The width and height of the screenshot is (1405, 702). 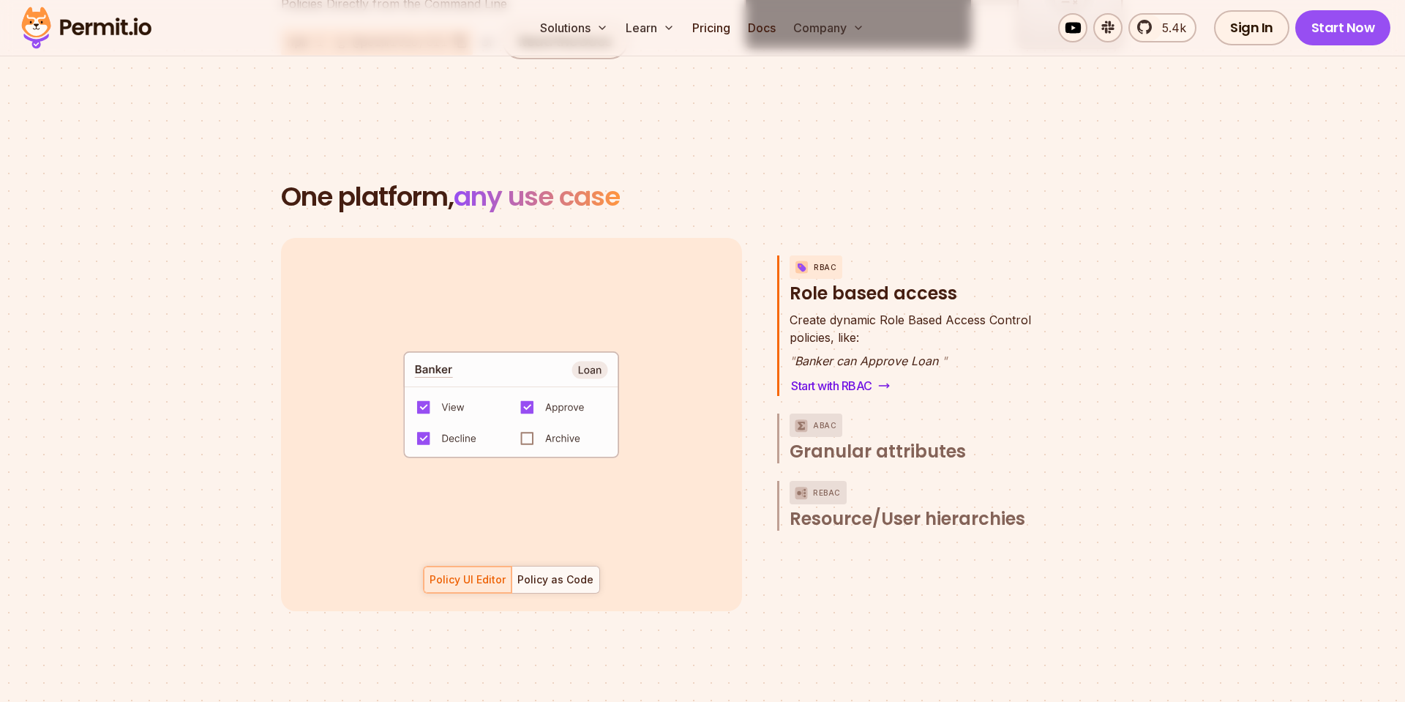 What do you see at coordinates (910, 329) in the screenshot?
I see `p: policies, like:` at bounding box center [910, 329].